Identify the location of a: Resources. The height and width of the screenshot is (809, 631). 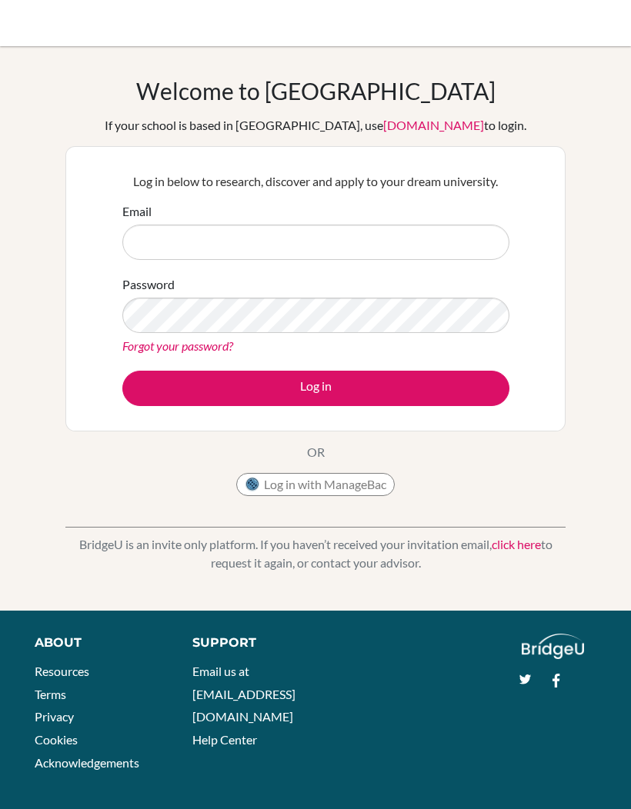
(62, 671).